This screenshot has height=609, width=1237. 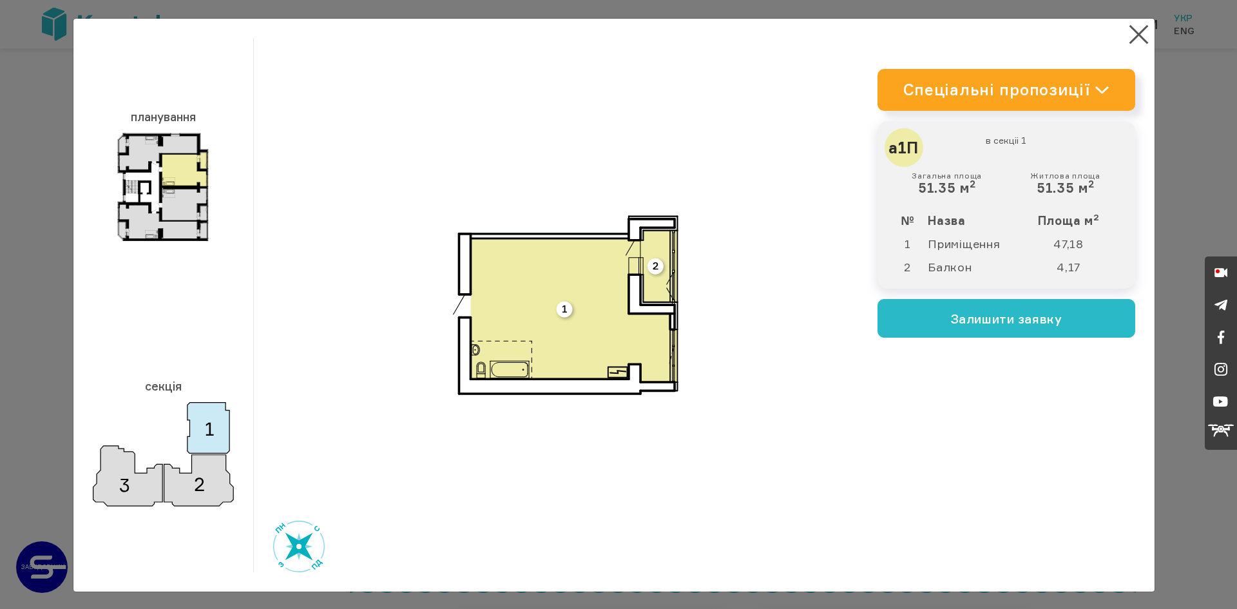 I want to click on th: №, so click(x=908, y=220).